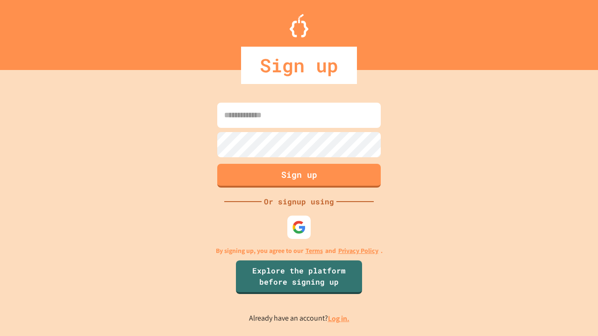 This screenshot has height=336, width=598. What do you see at coordinates (358, 251) in the screenshot?
I see `a: Privacy Policy` at bounding box center [358, 251].